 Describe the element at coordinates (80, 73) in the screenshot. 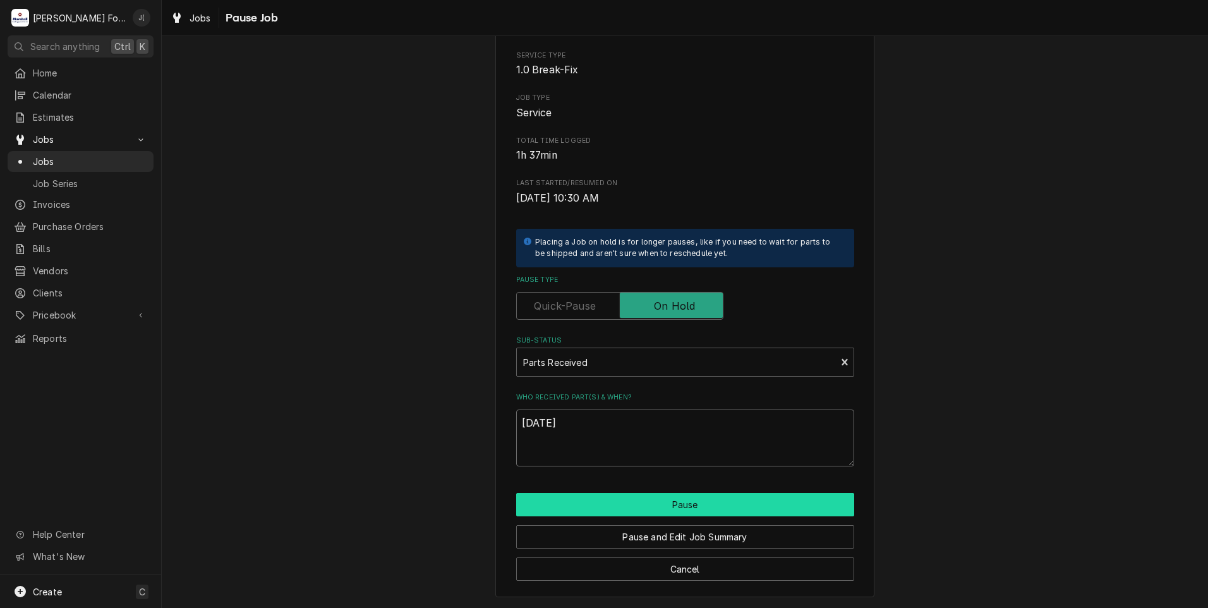

I see `a: Home` at that location.